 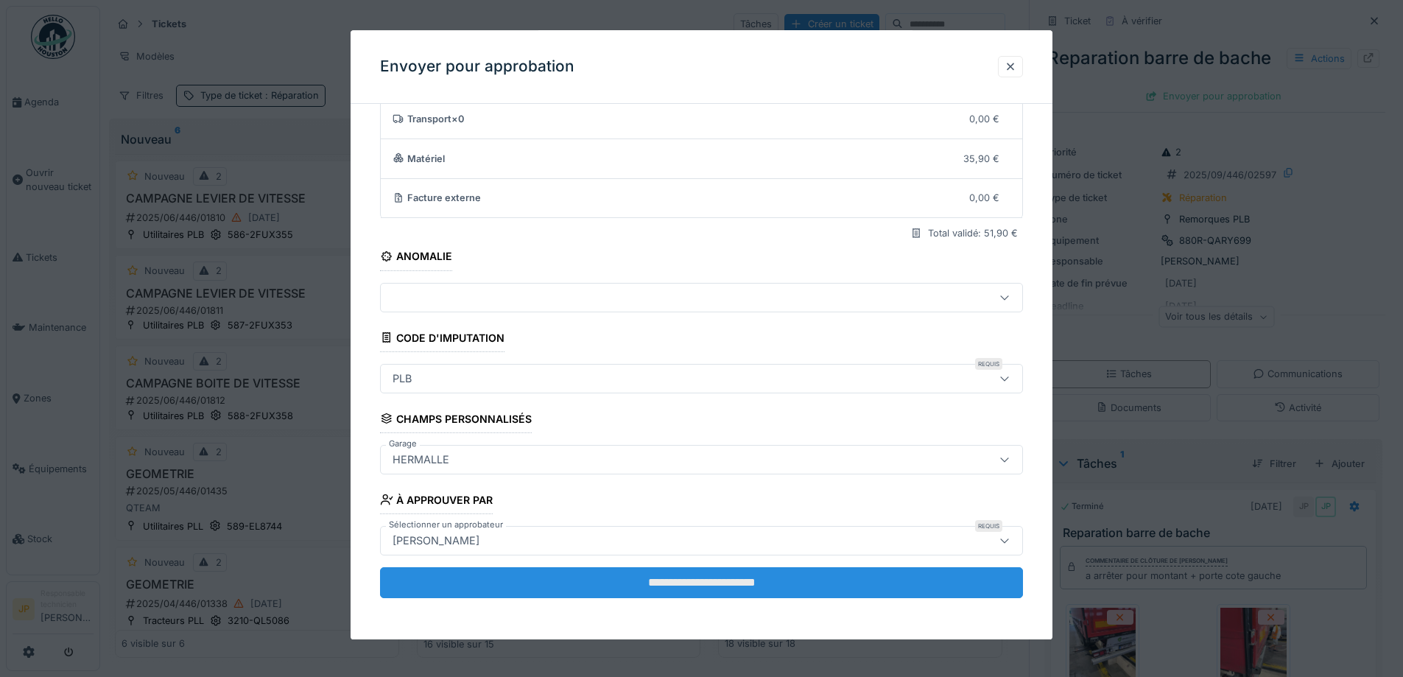 I want to click on div: Total validé: 51,90 €, so click(x=973, y=233).